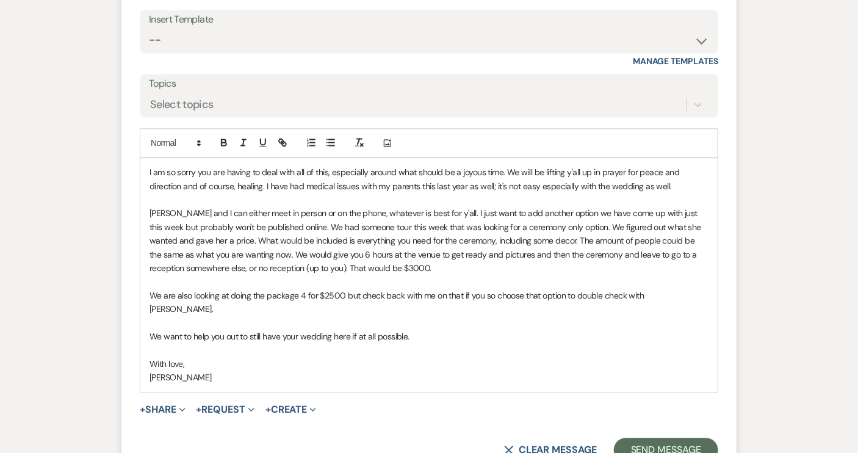 The image size is (858, 453). I want to click on button: Request, so click(225, 410).